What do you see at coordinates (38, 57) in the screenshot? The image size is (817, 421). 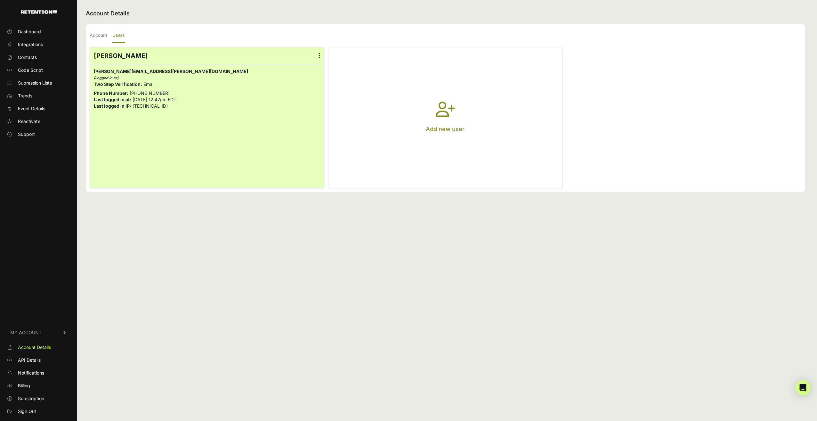 I see `a: Contacts` at bounding box center [38, 57].